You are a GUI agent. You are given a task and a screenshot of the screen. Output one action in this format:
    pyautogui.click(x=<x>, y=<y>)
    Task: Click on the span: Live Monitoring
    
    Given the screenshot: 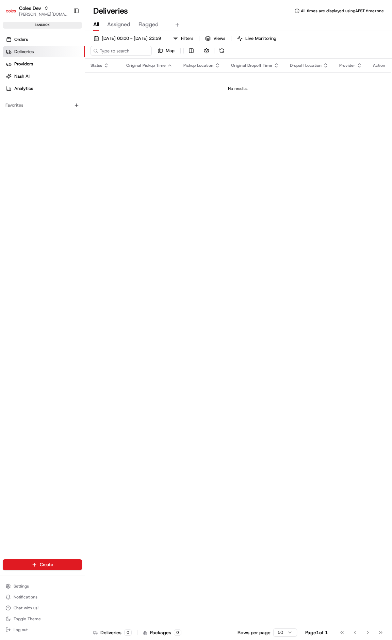 What is the action you would take?
    pyautogui.click(x=261, y=38)
    